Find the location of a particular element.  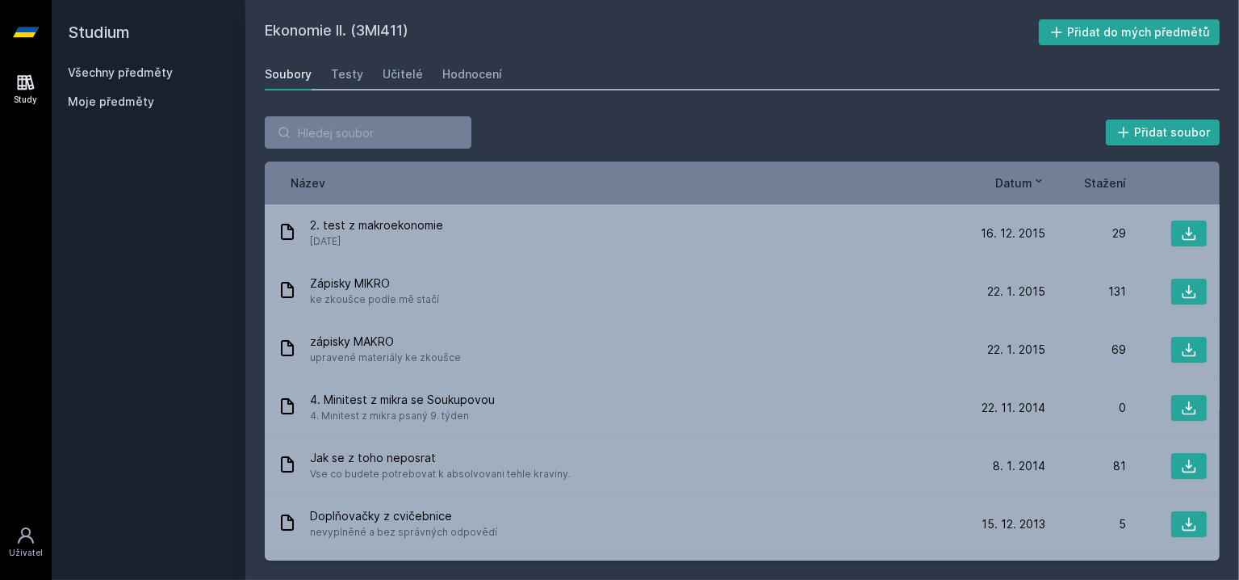

a: Všechny předměty is located at coordinates (120, 72).